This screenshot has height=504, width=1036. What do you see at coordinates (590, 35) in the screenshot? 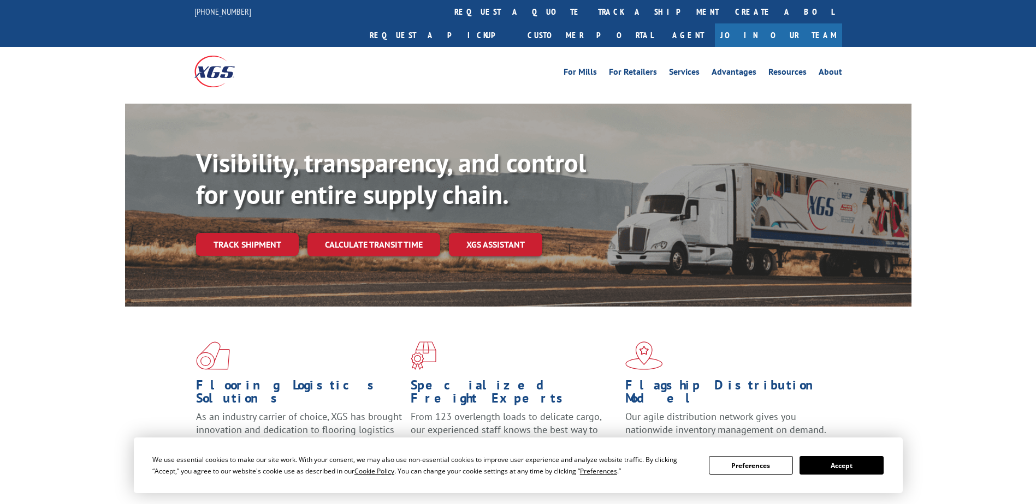
I see `a: Customer Portal` at bounding box center [590, 35].